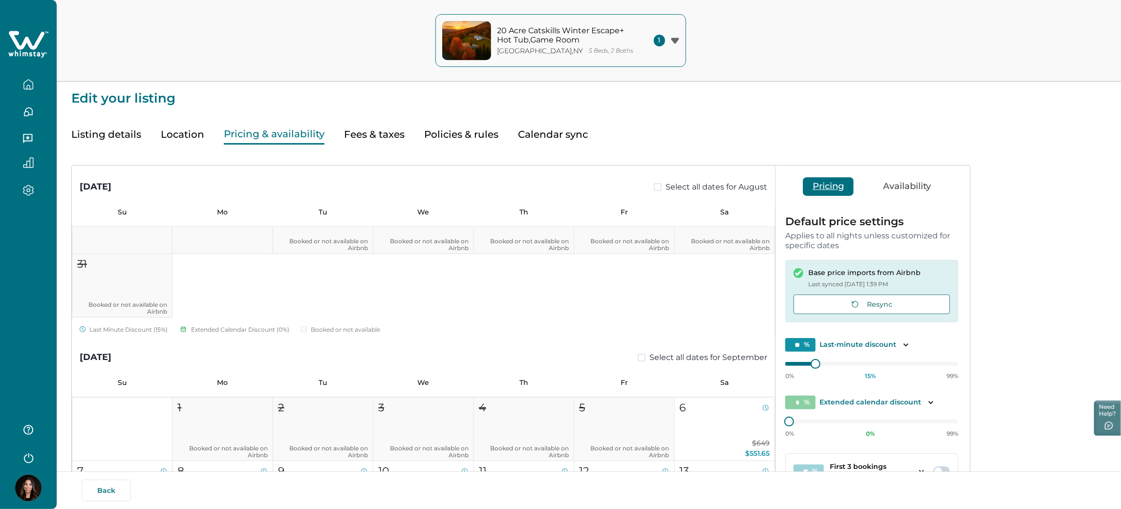  Describe the element at coordinates (80, 471) in the screenshot. I see `p: 7` at that location.